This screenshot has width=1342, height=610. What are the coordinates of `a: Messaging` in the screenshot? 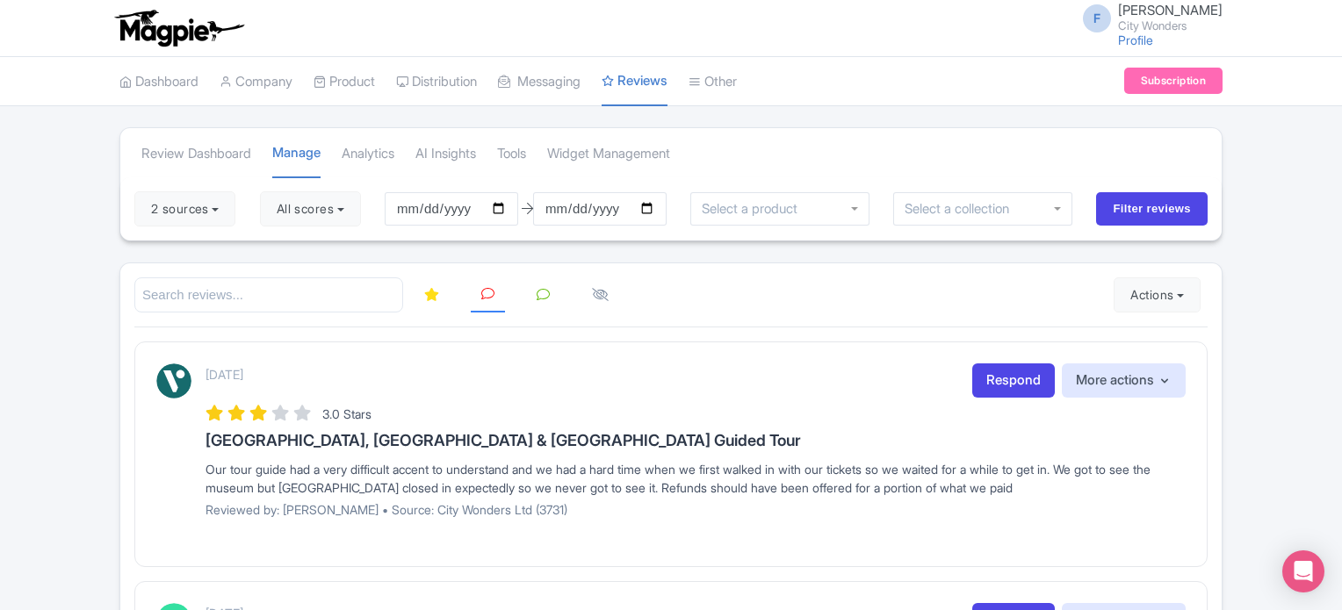 It's located at (539, 82).